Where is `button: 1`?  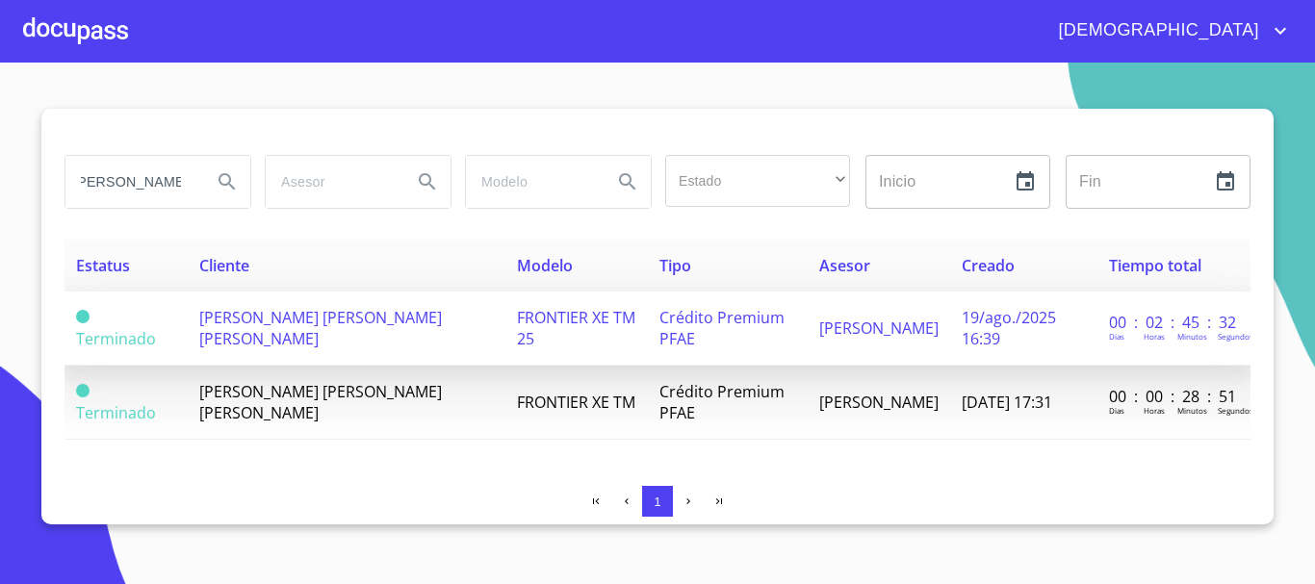
button: 1 is located at coordinates (658, 502).